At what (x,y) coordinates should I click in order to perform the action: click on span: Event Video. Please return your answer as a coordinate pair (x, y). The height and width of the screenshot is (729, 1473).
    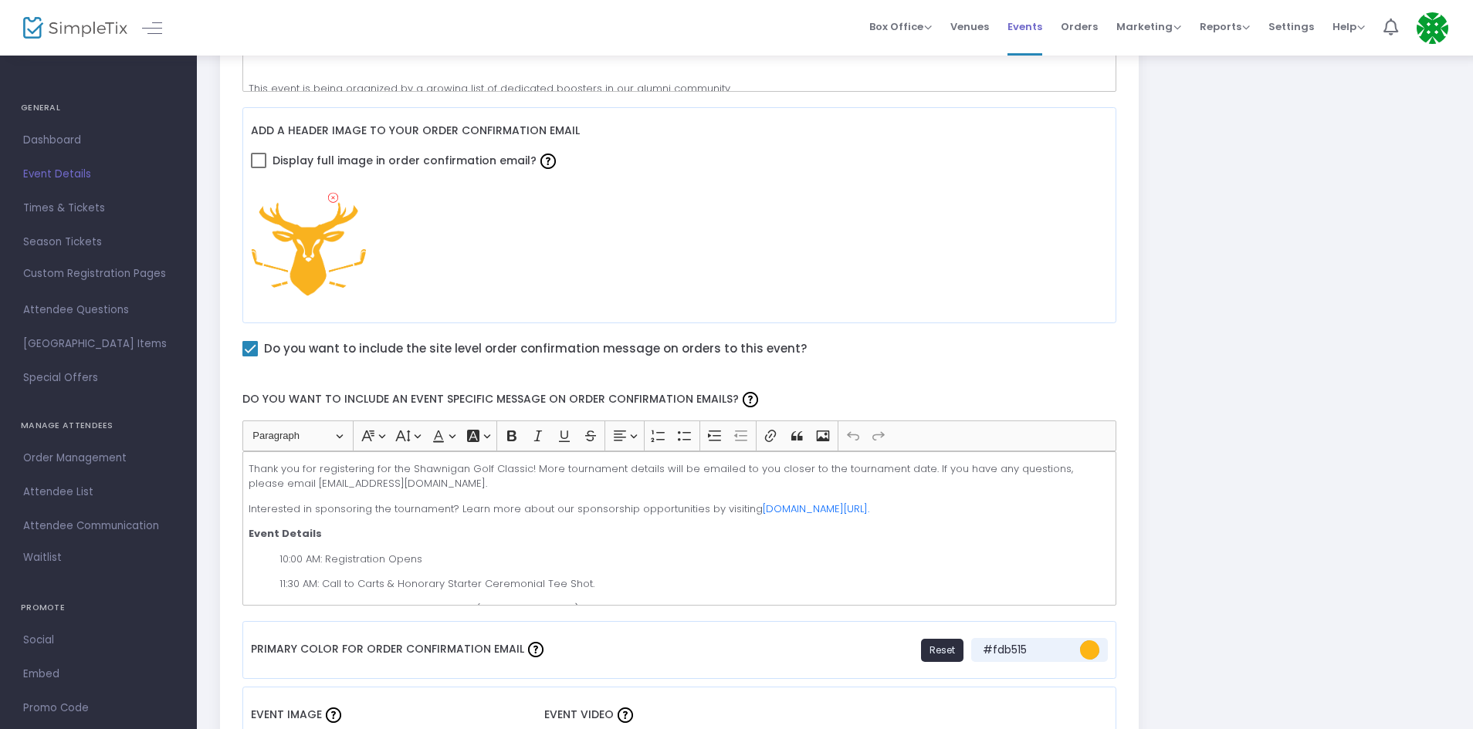
    Looking at the image, I should click on (579, 715).